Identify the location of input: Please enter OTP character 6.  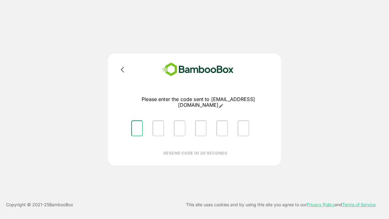
(244, 128).